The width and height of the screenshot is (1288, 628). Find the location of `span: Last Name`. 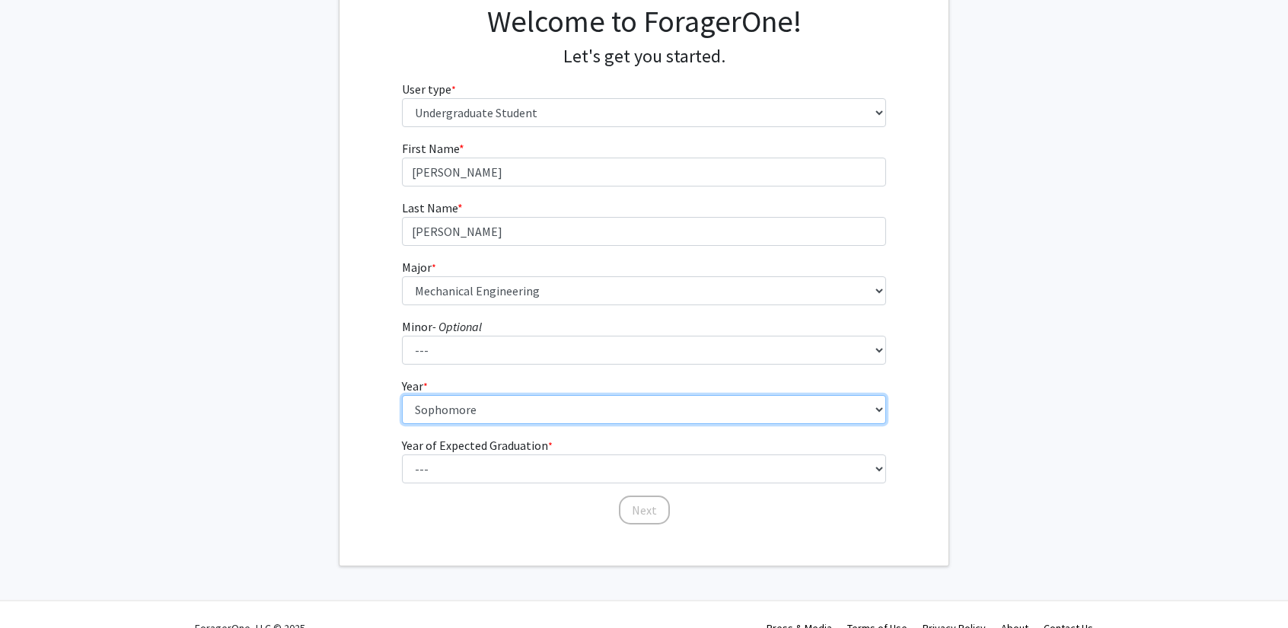

span: Last Name is located at coordinates (429, 208).